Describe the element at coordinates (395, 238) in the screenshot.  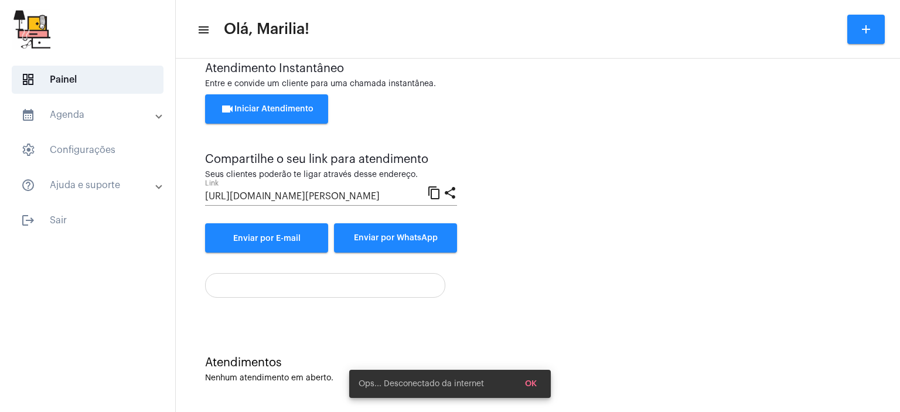
I see `button: Enviar por WhatsApp` at that location.